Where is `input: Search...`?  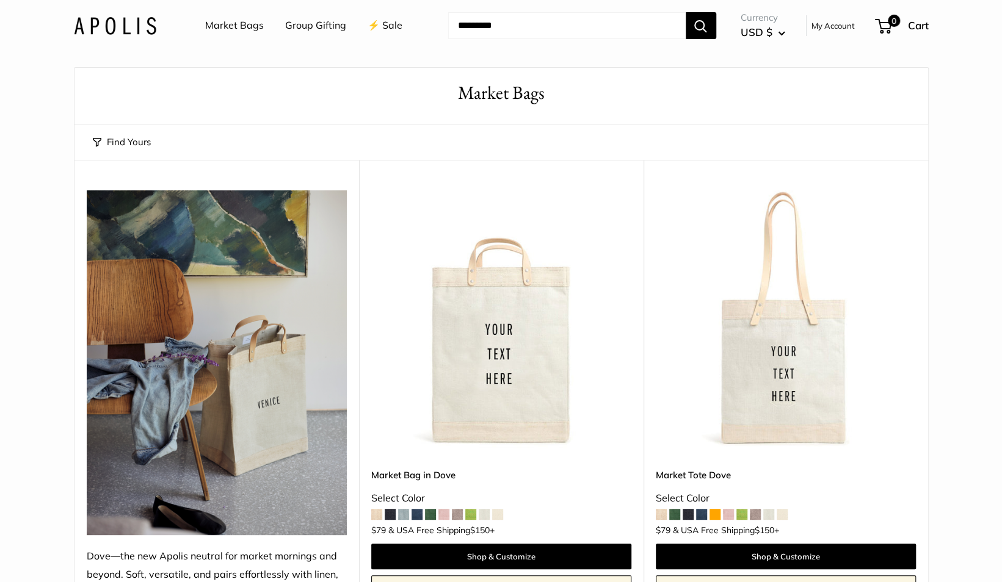
input: Search... is located at coordinates (567, 26).